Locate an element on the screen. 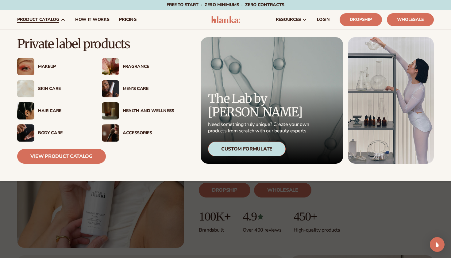  a: Dropship is located at coordinates (361, 20).